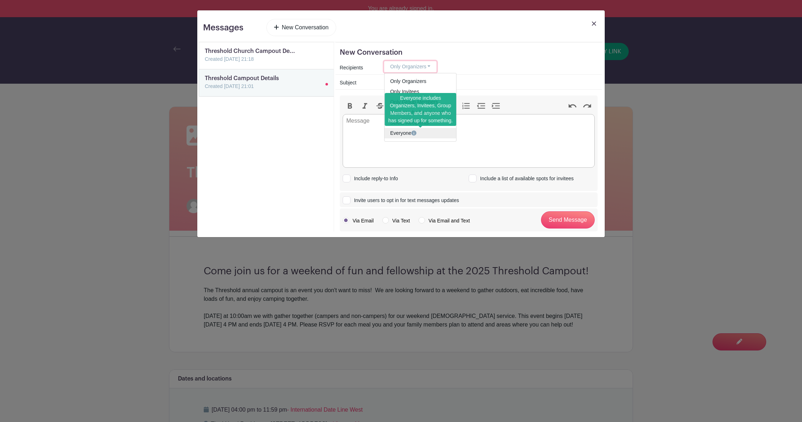  I want to click on h3: Messages, so click(223, 28).